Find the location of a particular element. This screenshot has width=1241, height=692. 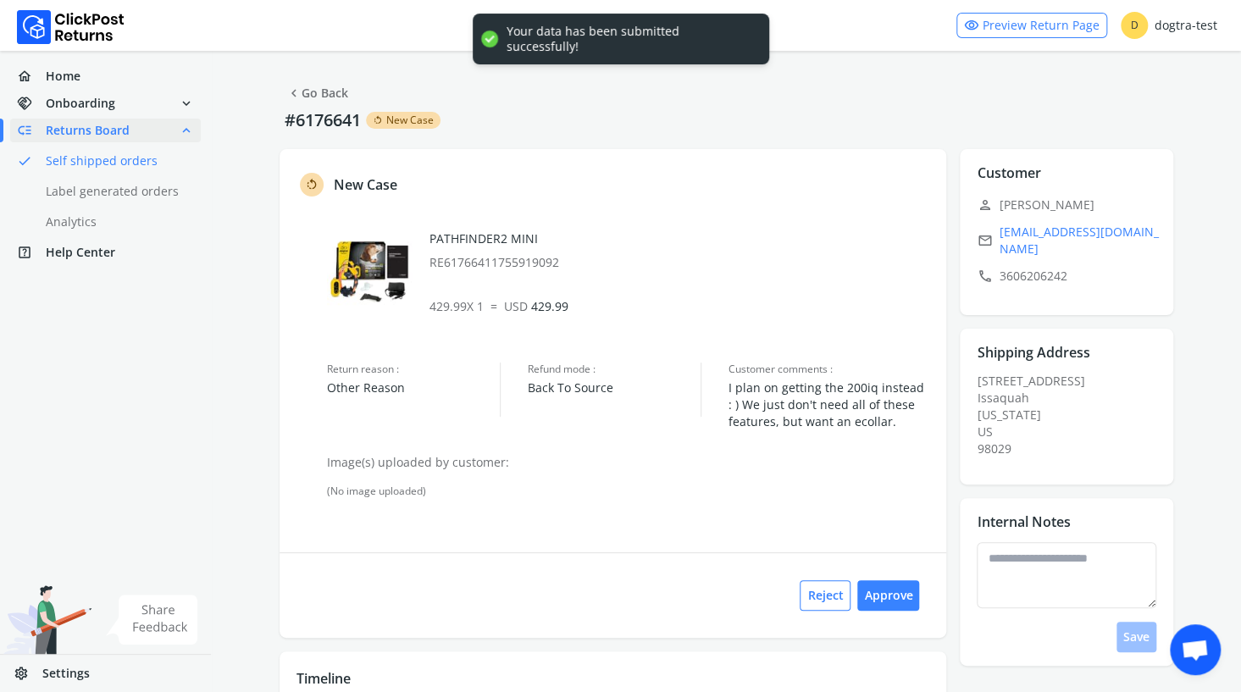

img: Logo is located at coordinates (70, 27).